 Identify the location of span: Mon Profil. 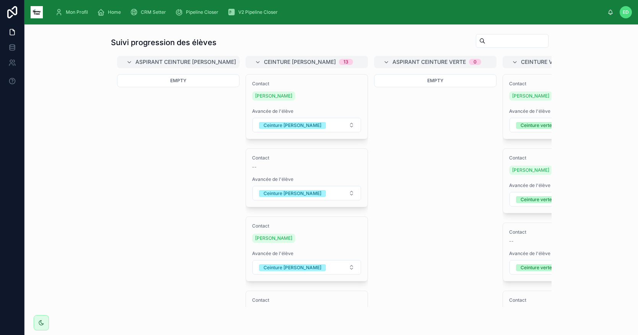
(77, 12).